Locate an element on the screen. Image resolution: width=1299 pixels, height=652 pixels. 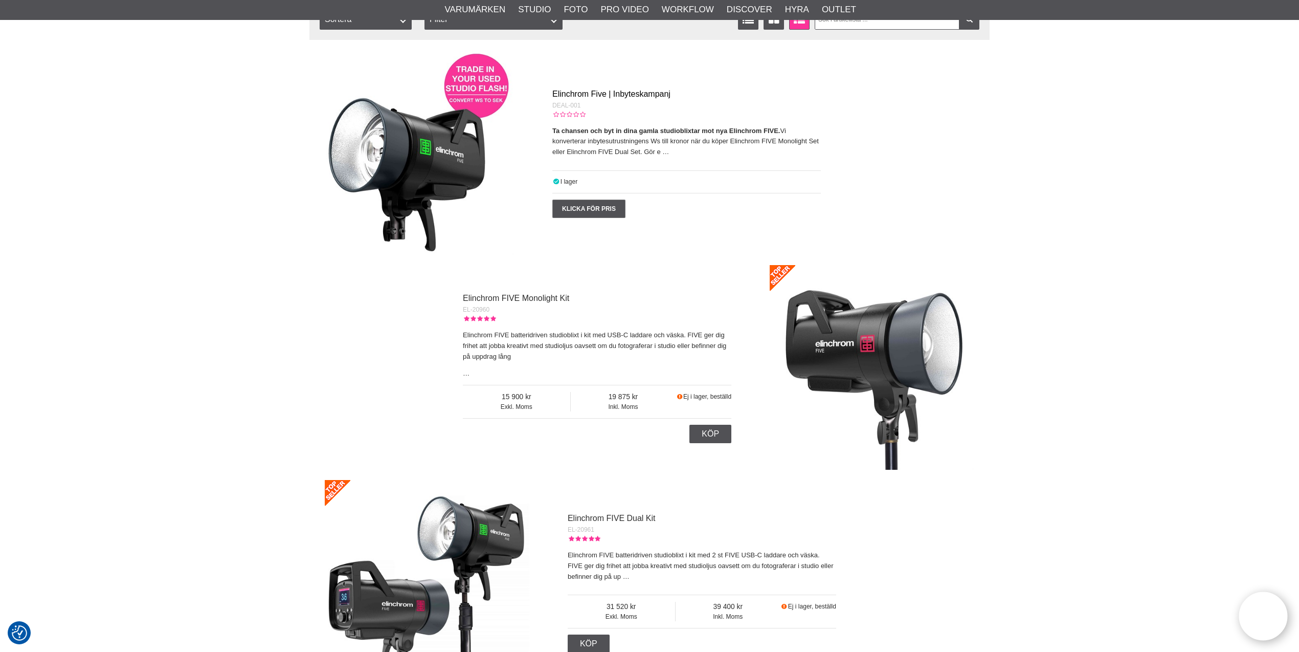
a: Workflow is located at coordinates (688, 10).